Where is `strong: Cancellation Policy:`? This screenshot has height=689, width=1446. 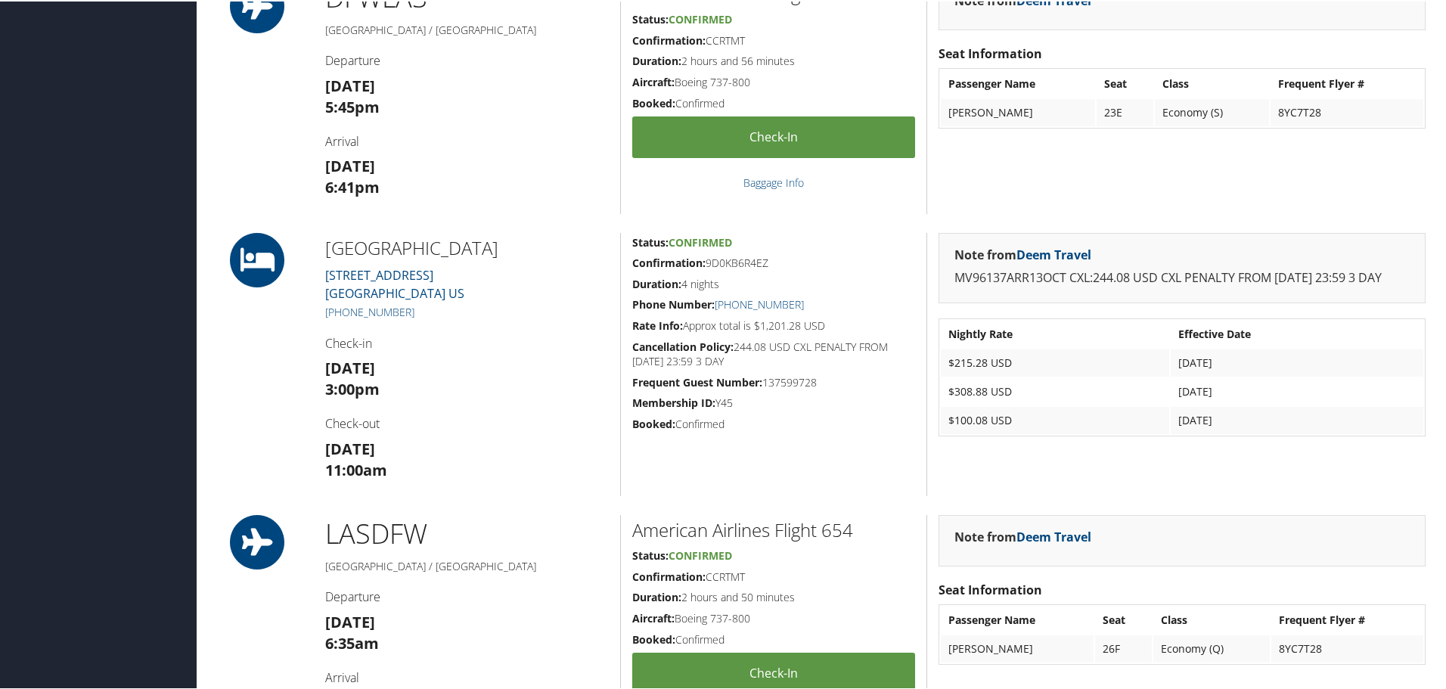 strong: Cancellation Policy: is located at coordinates (683, 345).